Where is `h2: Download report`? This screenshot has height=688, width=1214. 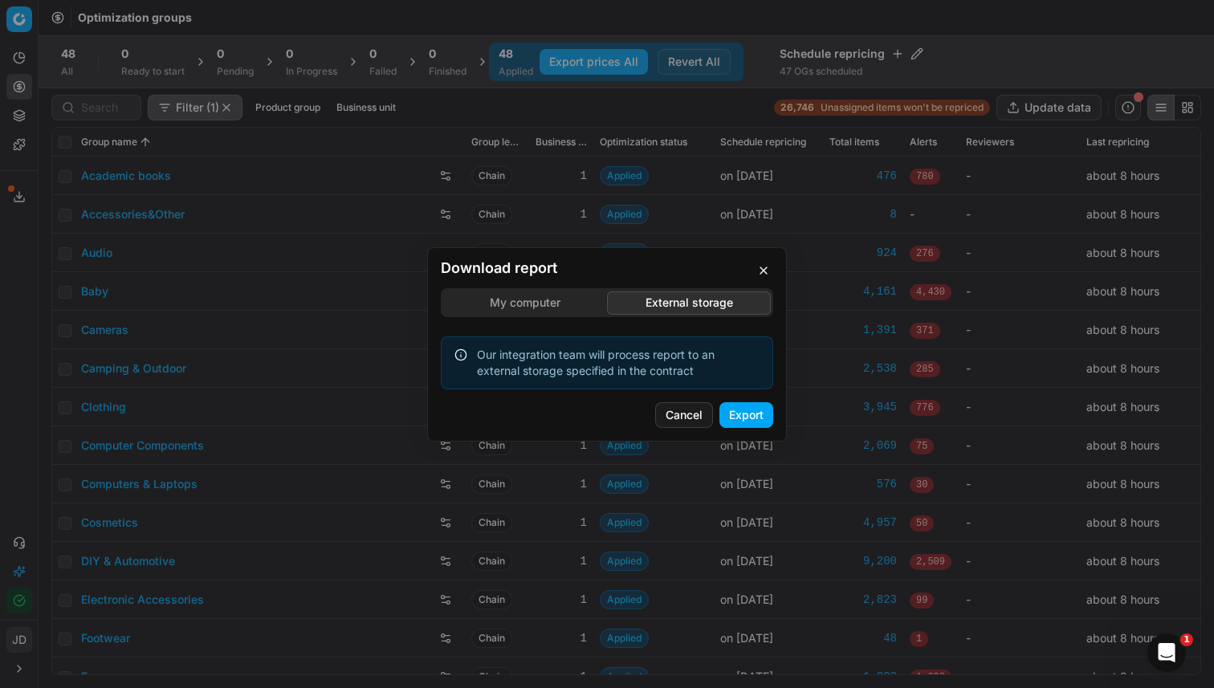
h2: Download report is located at coordinates (607, 268).